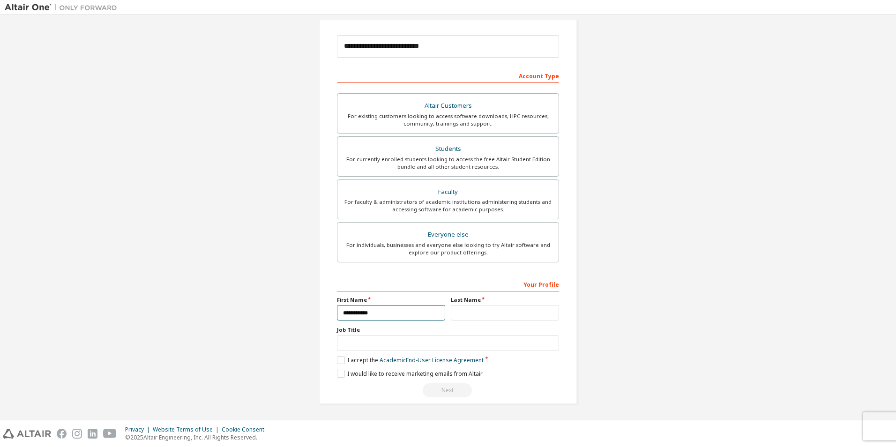 The height and width of the screenshot is (447, 896). What do you see at coordinates (448, 391) in the screenshot?
I see `div: Read and acccept EULA to continue` at bounding box center [448, 391].